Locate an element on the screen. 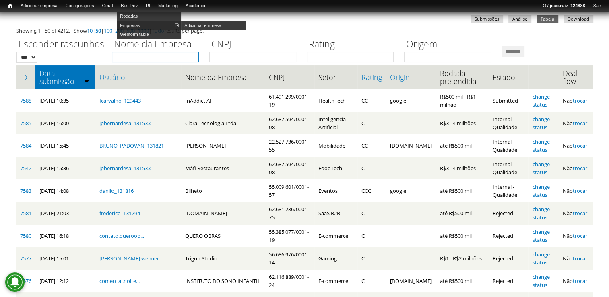 The height and width of the screenshot is (297, 609). td: 62.681.286/0001-75 is located at coordinates (289, 213).